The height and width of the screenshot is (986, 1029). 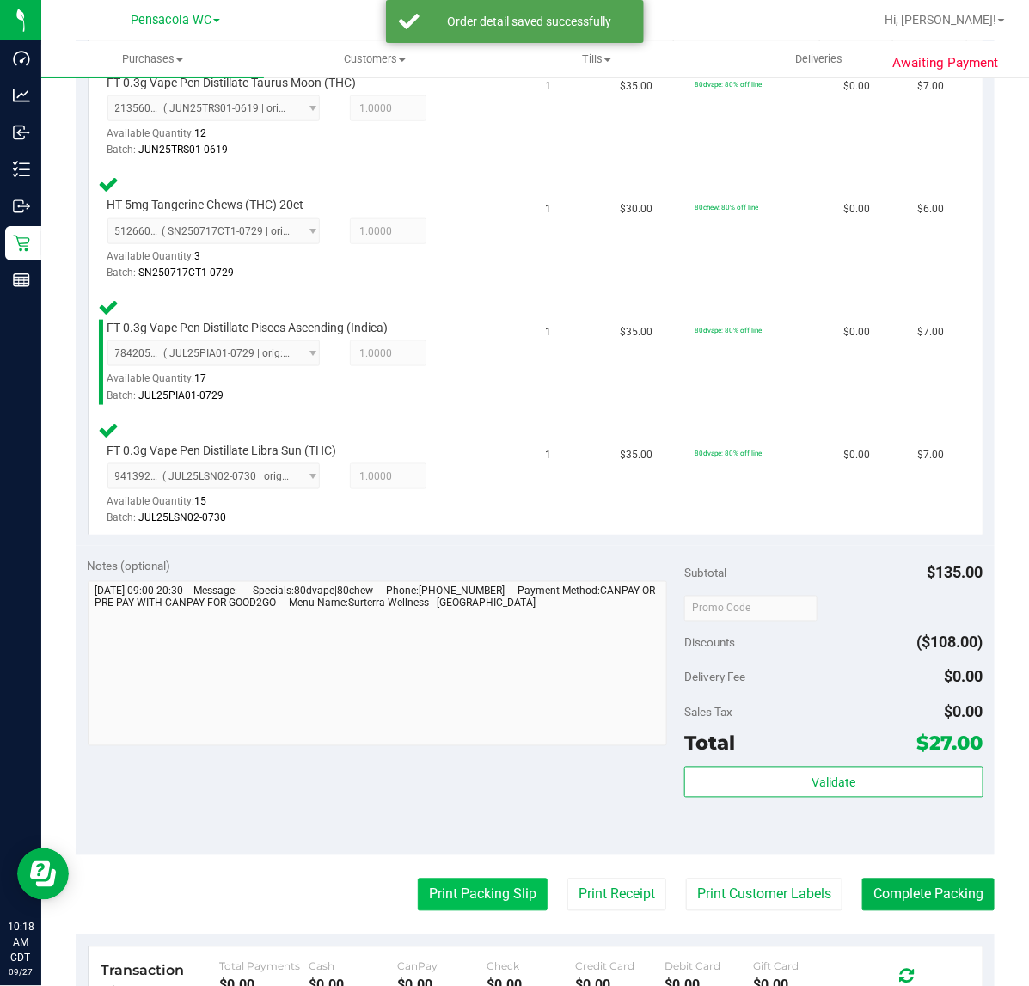 What do you see at coordinates (265, 966) in the screenshot?
I see `div: Total Payments` at bounding box center [265, 966].